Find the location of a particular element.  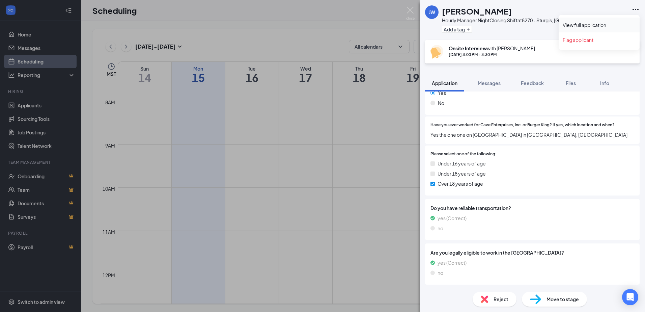

svg: Plus is located at coordinates (468, 29).